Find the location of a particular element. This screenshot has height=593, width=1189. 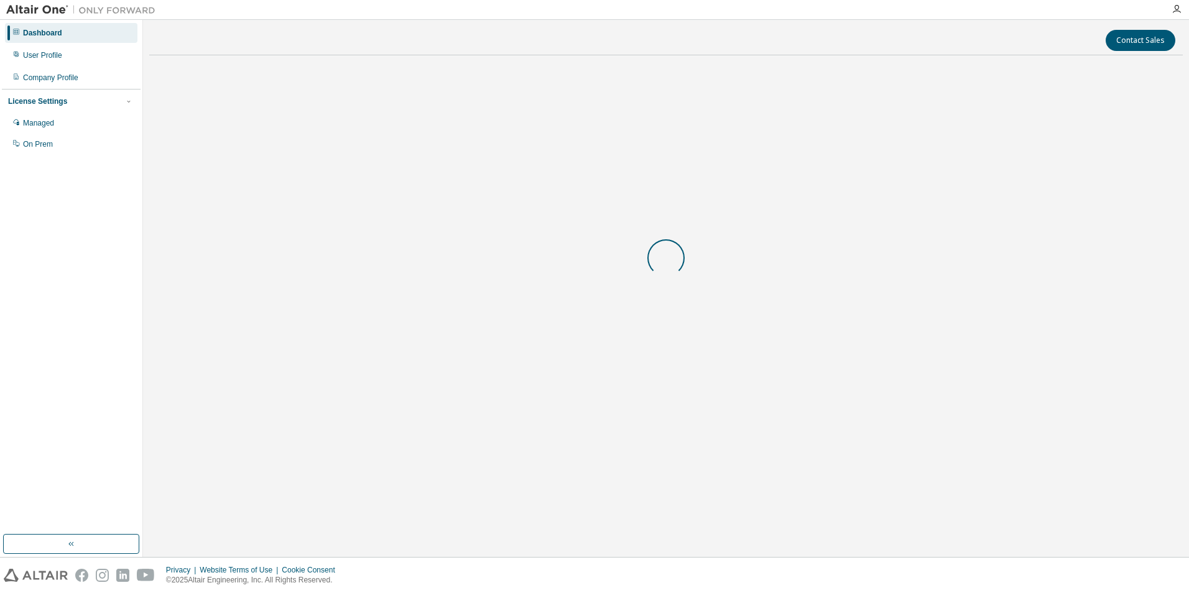

div: User Profile is located at coordinates (42, 55).